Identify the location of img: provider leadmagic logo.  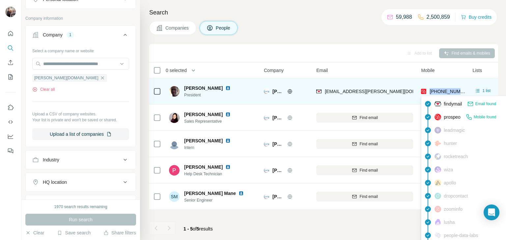
(438, 130).